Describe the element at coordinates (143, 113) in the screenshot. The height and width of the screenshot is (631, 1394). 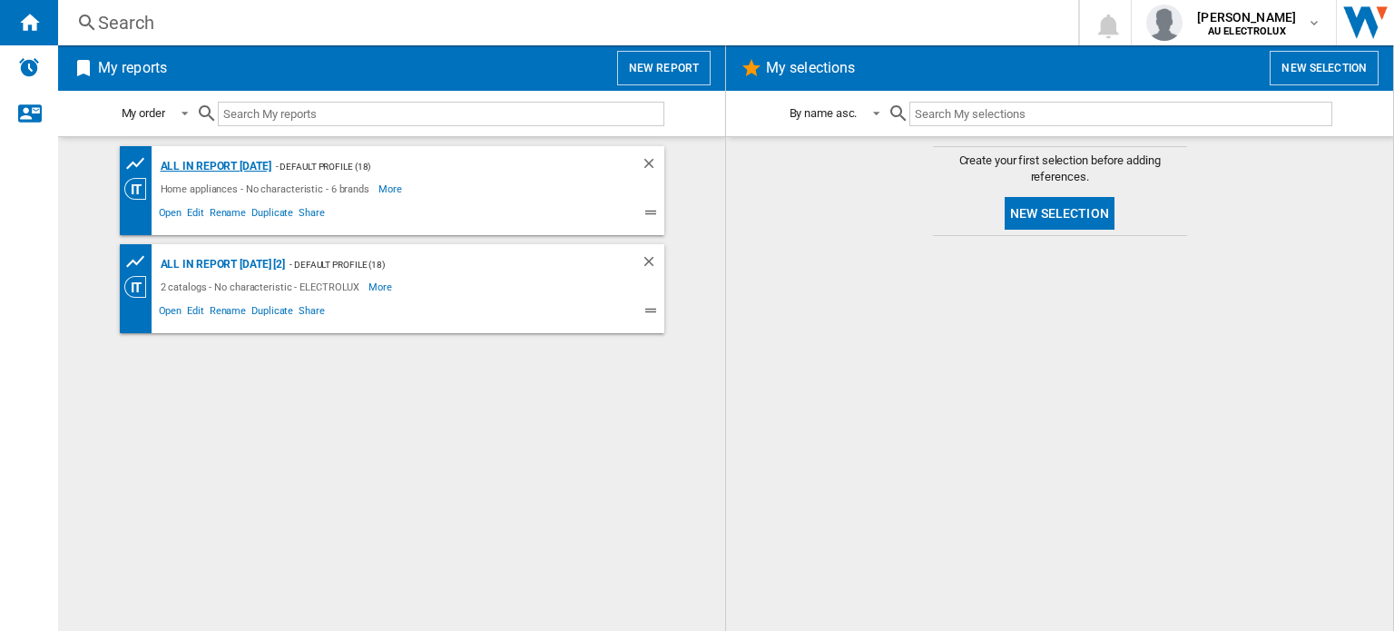
I see `div: My order` at that location.